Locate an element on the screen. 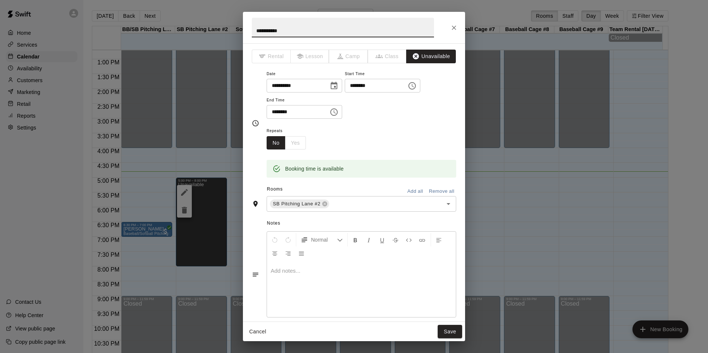  div: SB Pitching Lane #2 is located at coordinates (299, 204).